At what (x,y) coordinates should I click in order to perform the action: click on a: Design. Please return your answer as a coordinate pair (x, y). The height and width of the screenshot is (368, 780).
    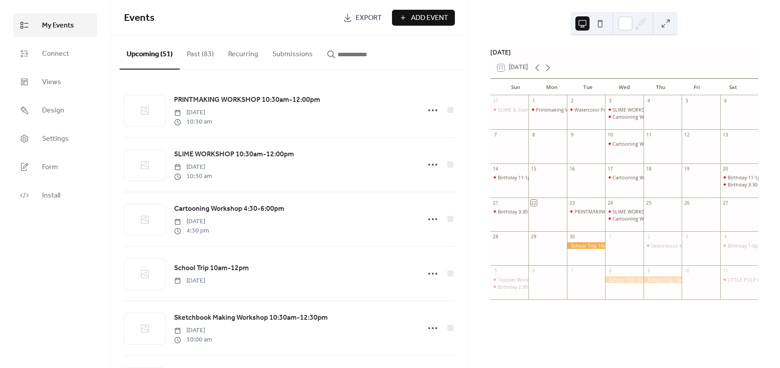
    Looking at the image, I should click on (55, 110).